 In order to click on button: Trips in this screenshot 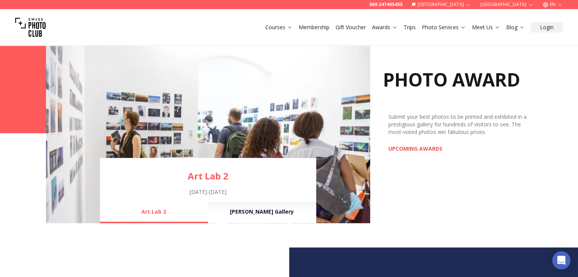, I will do `click(410, 27)`.